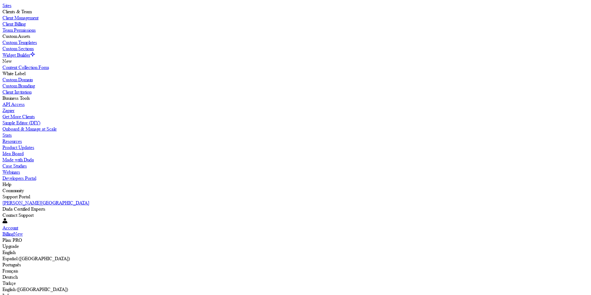 The height and width of the screenshot is (295, 591). What do you see at coordinates (17, 92) in the screenshot?
I see `a: Client Invitation` at bounding box center [17, 92].